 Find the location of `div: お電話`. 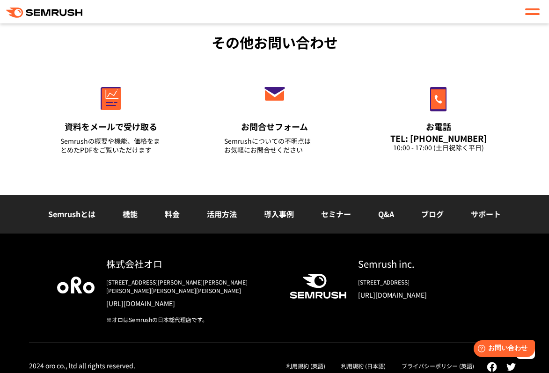

div: お電話 is located at coordinates (438, 126).